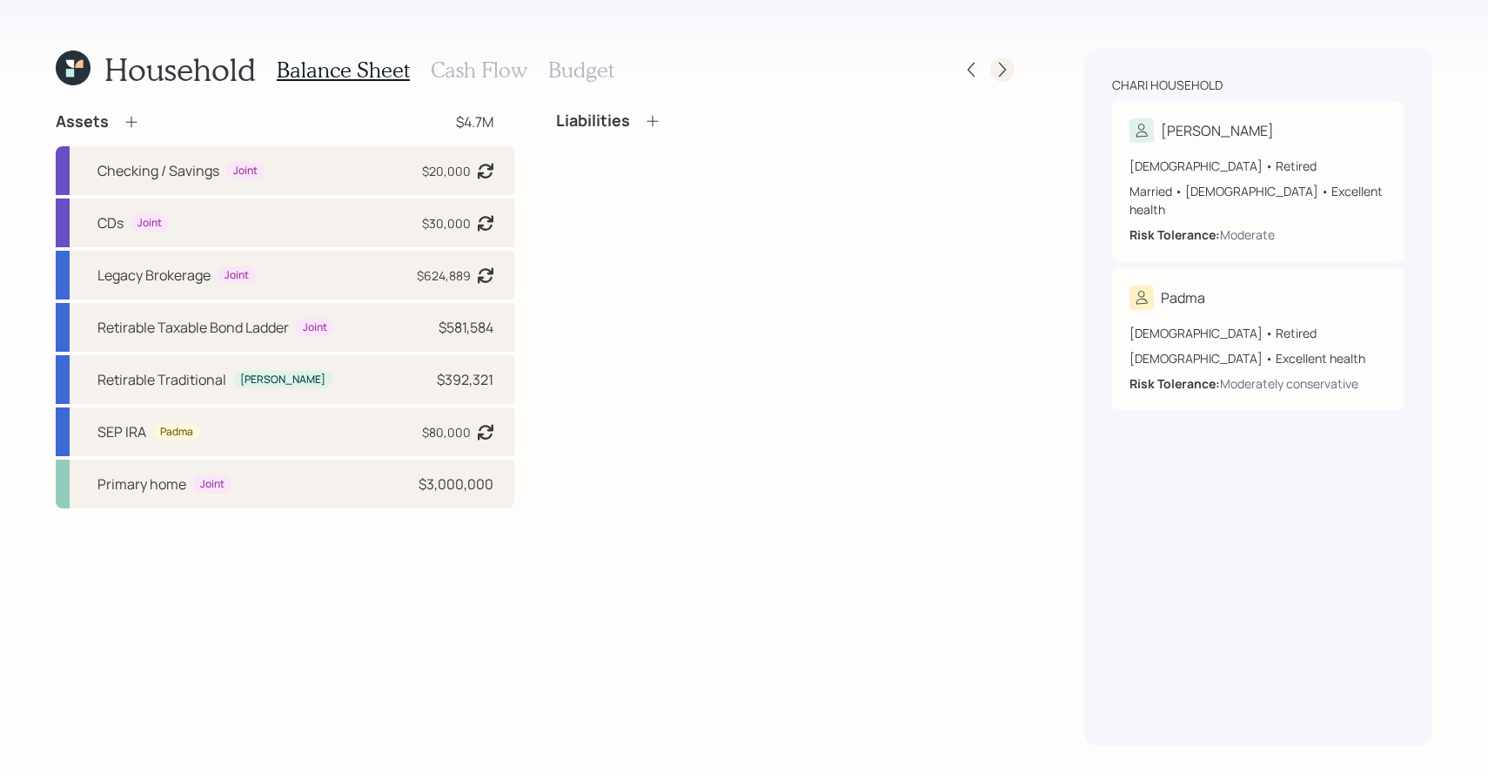 The width and height of the screenshot is (1488, 774). Describe the element at coordinates (593, 121) in the screenshot. I see `h4: Liabilities` at that location.